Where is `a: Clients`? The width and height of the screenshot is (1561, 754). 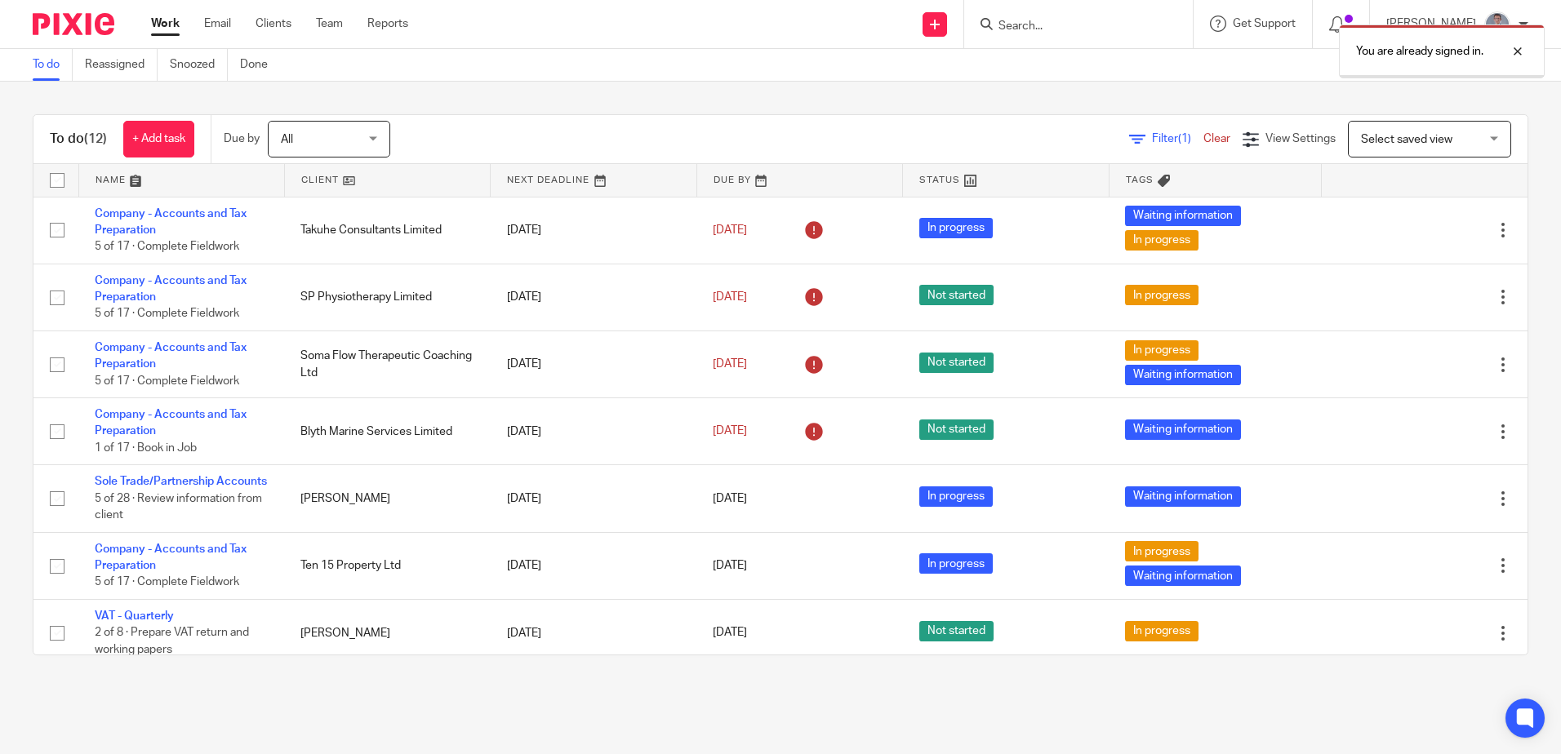
a: Clients is located at coordinates (273, 24).